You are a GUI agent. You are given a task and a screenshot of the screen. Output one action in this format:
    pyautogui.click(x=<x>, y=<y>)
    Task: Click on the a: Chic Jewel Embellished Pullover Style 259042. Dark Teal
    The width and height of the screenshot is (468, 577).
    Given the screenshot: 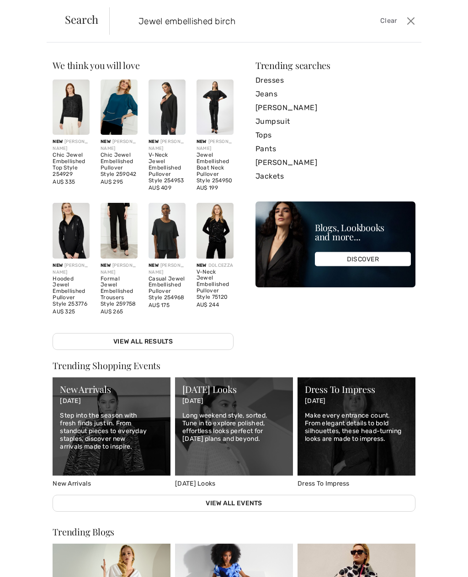 What is the action you would take?
    pyautogui.click(x=119, y=107)
    